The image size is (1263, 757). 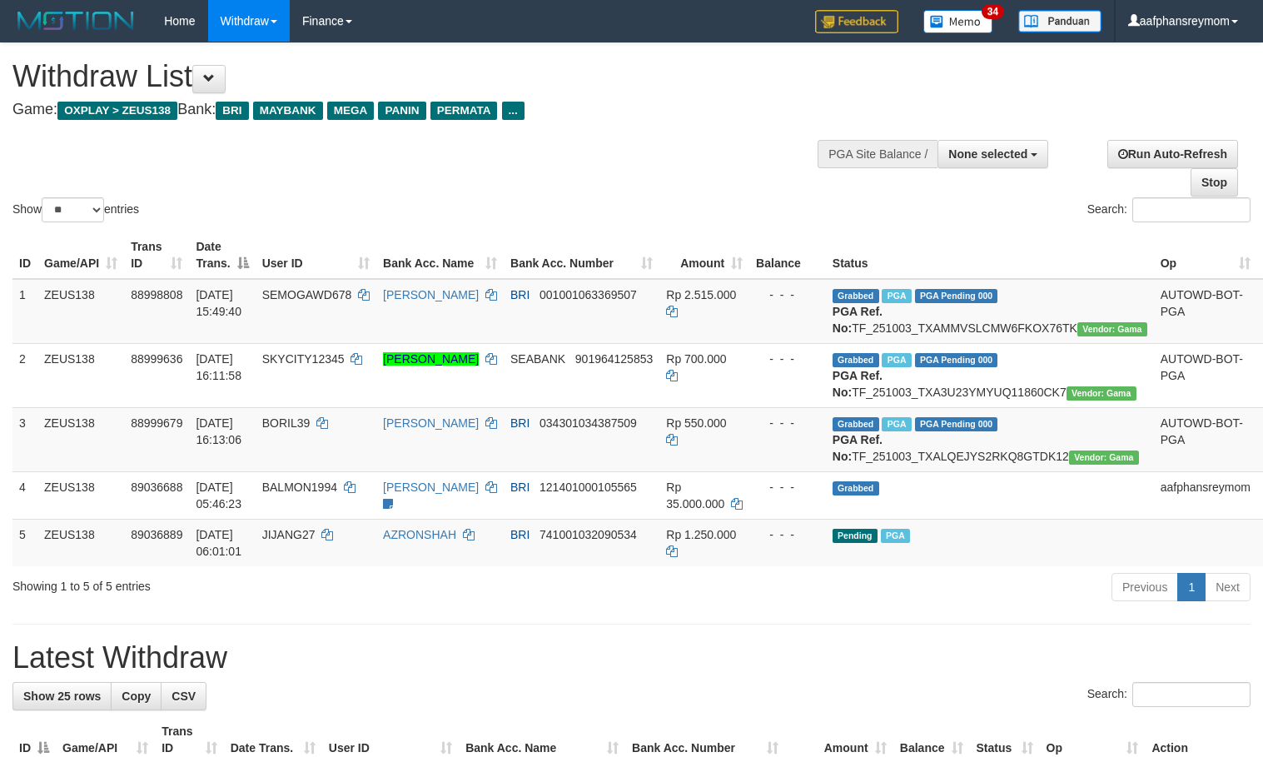 I want to click on span: Rp 2.515.000, so click(x=701, y=295).